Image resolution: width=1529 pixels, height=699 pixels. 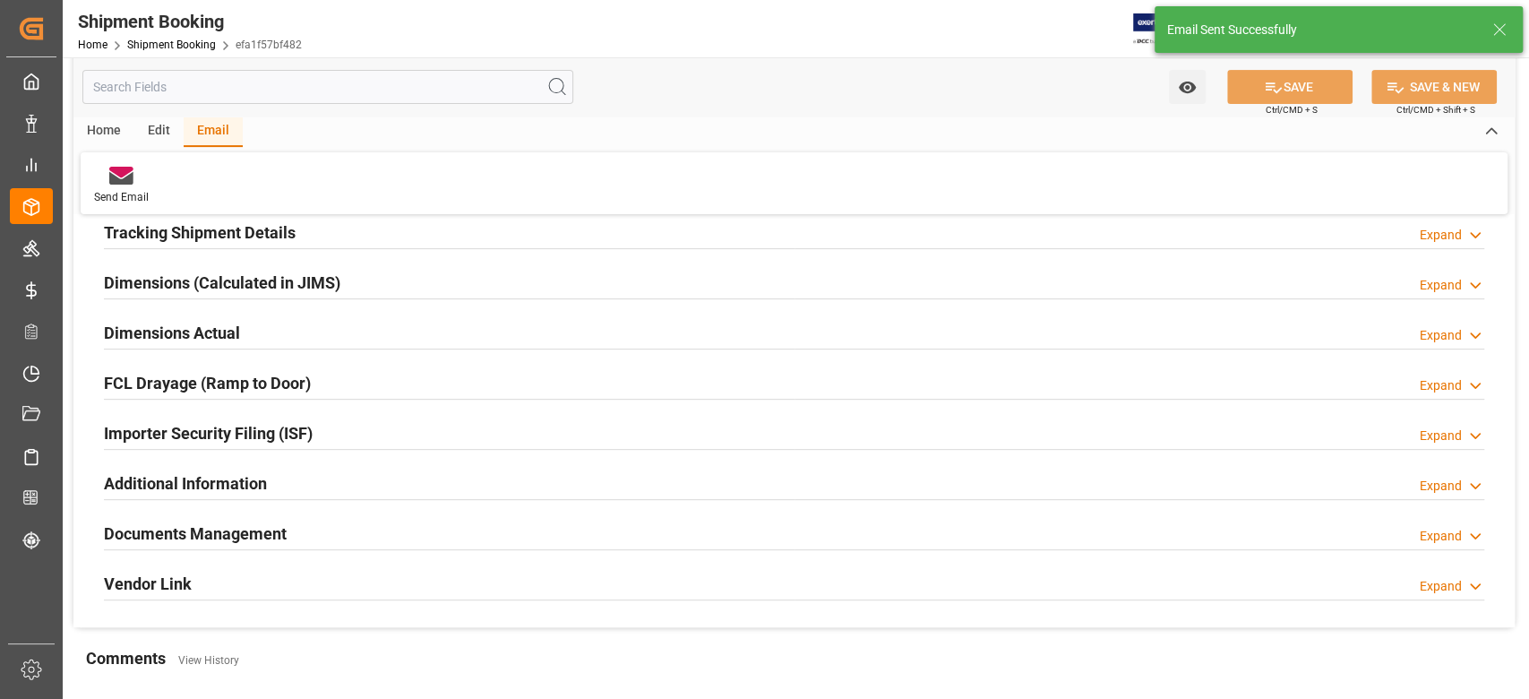 What do you see at coordinates (195, 533) in the screenshot?
I see `h2: Documents Management` at bounding box center [195, 533].